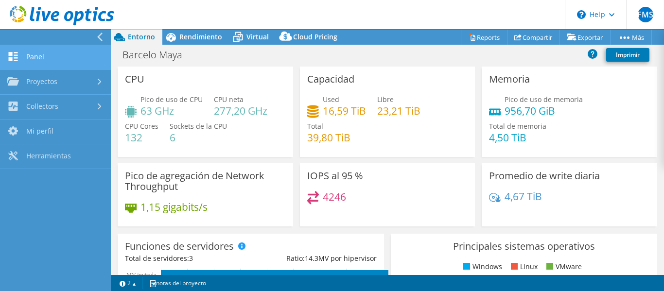 This screenshot has width=664, height=291. Describe the element at coordinates (201, 36) in the screenshot. I see `span: Rendimiento` at that location.